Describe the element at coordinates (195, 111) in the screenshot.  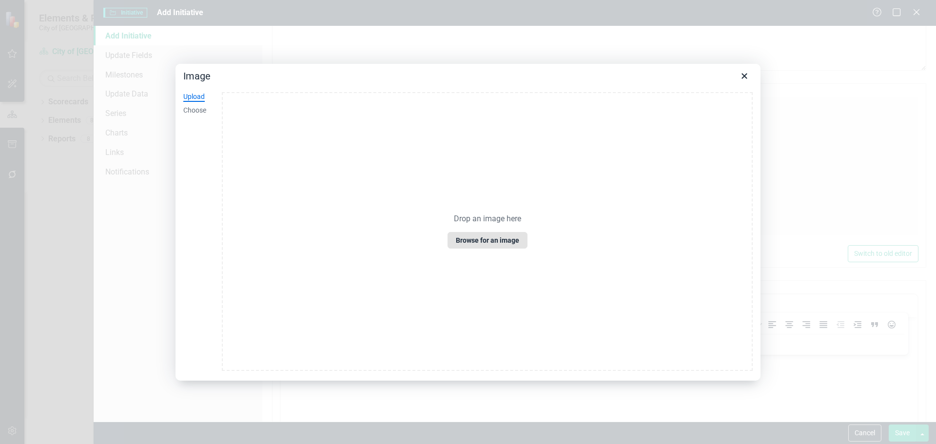
I see `div: Choose` at that location.